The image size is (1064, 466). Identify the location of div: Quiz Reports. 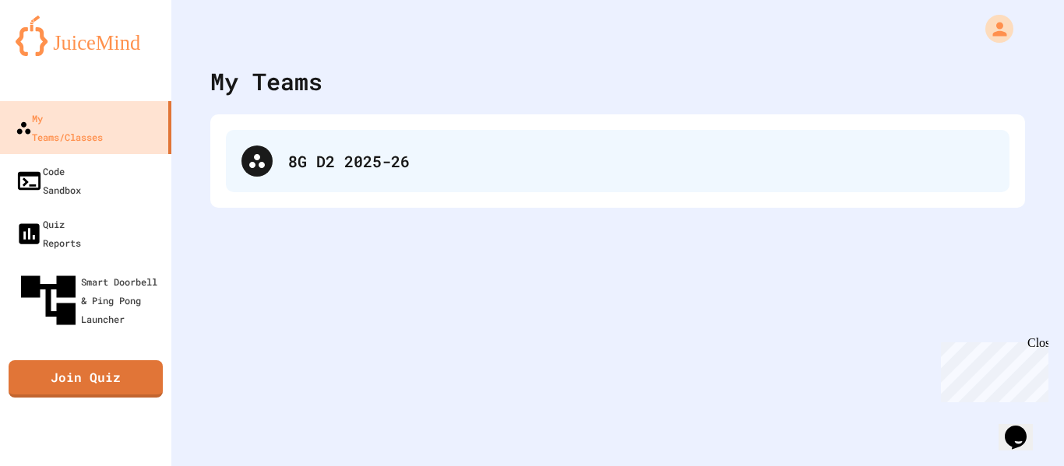
(48, 234).